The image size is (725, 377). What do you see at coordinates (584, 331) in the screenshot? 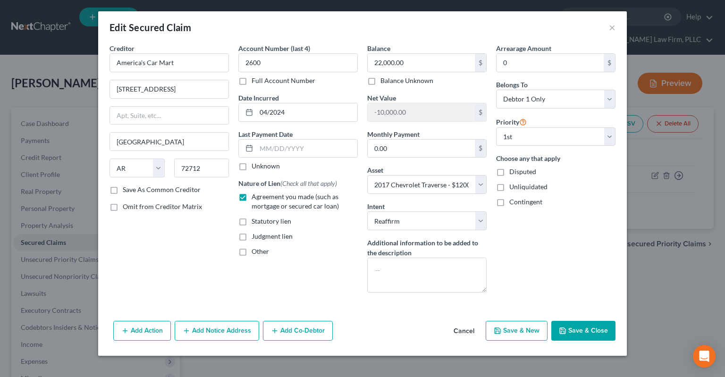
I see `button: Save & Close` at bounding box center [584, 331].